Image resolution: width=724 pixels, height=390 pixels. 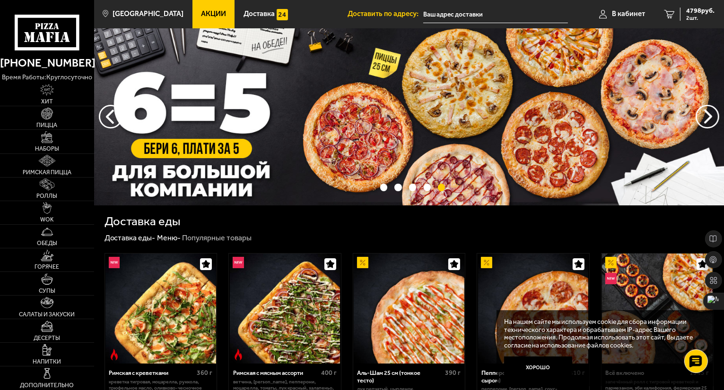 I want to click on img: Аль-Шам 25 см (тонкое тесто), so click(x=409, y=309).